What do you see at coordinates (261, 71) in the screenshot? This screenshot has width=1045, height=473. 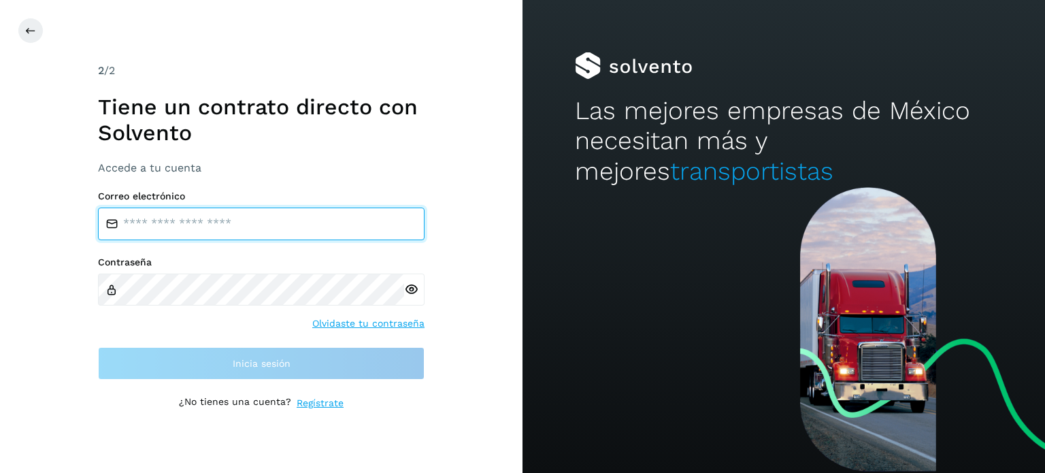 I see `div: /2` at bounding box center [261, 71].